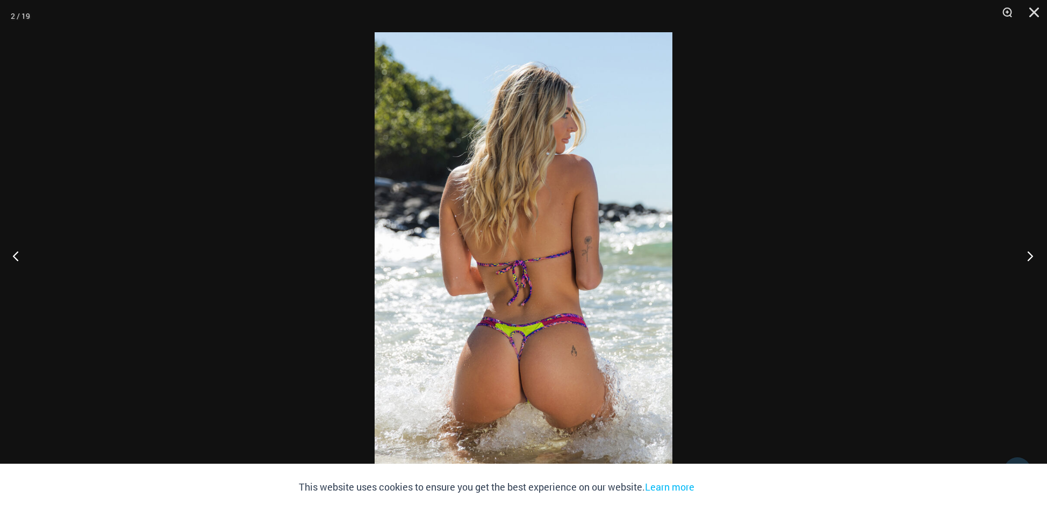 Image resolution: width=1047 pixels, height=511 pixels. What do you see at coordinates (725, 487) in the screenshot?
I see `button: Accept` at bounding box center [725, 487].